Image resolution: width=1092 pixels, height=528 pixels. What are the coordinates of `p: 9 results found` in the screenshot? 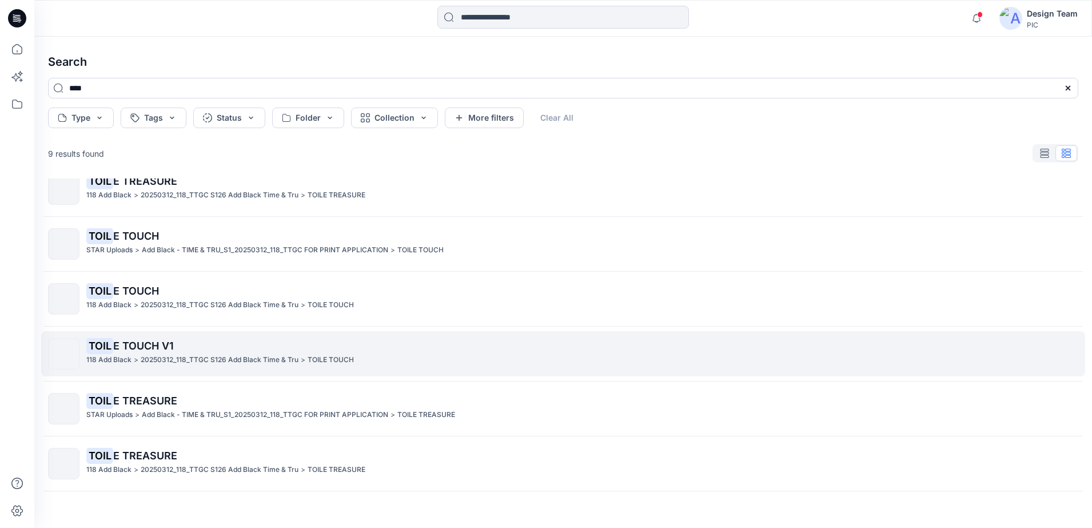 It's located at (76, 153).